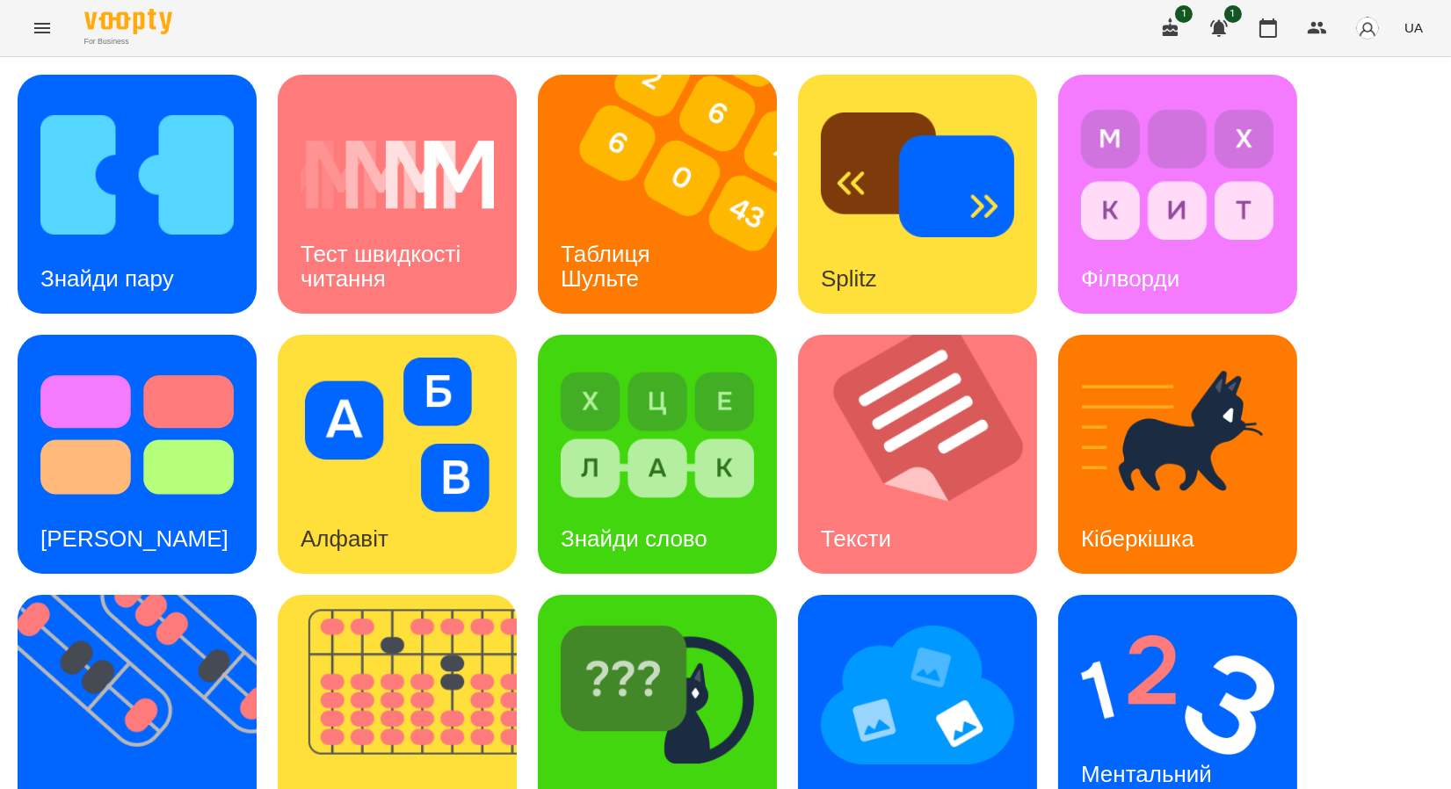 Image resolution: width=1451 pixels, height=789 pixels. What do you see at coordinates (608, 265) in the screenshot?
I see `h3: Таблиця Шульте` at bounding box center [608, 265].